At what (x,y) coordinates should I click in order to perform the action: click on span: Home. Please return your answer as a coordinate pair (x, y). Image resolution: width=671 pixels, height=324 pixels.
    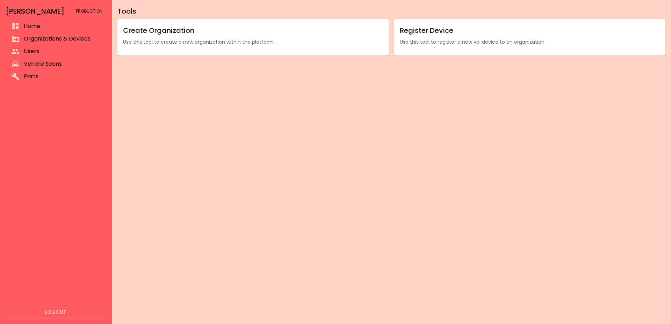
    Looking at the image, I should click on (62, 26).